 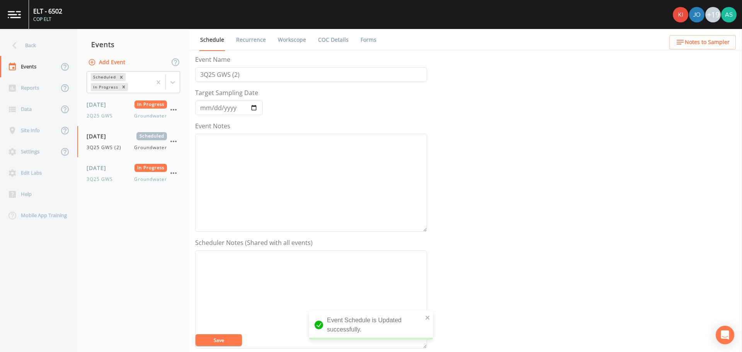 I want to click on div: Kira Cunniff, so click(x=681, y=15).